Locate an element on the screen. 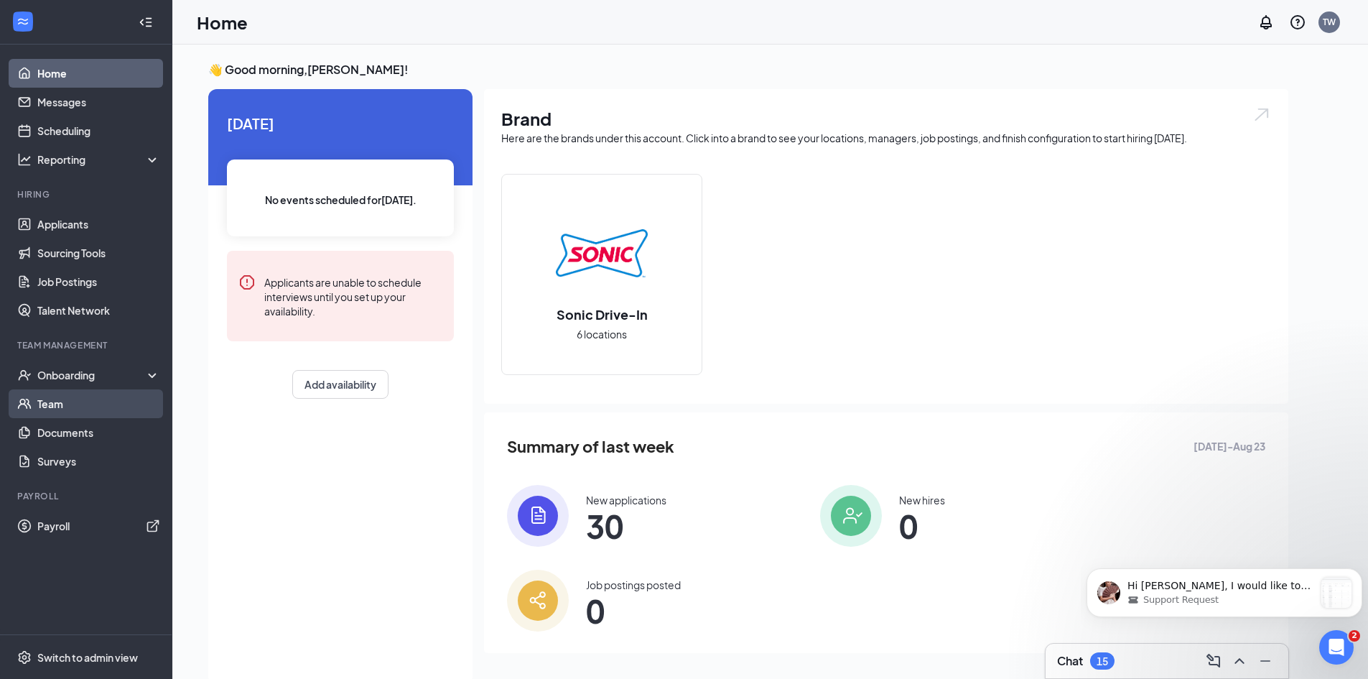  div: 15 is located at coordinates (1103, 661).